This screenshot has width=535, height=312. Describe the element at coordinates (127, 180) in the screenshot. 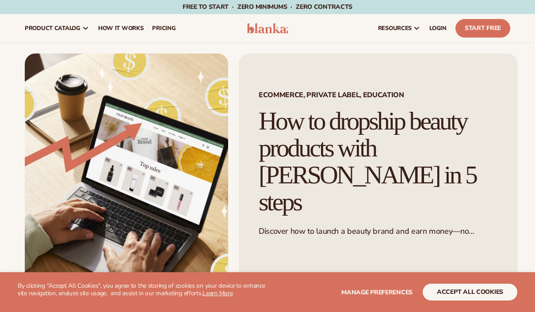

I see `img: Growing money with ecommerce` at that location.